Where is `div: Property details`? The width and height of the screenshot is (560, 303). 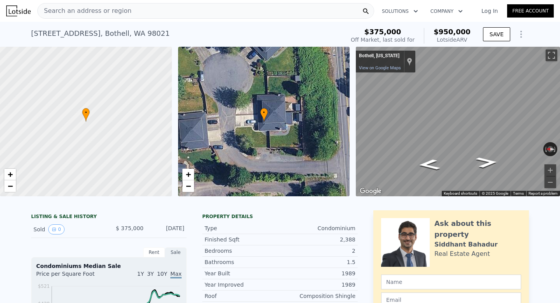 div: Property details is located at coordinates (280, 216).